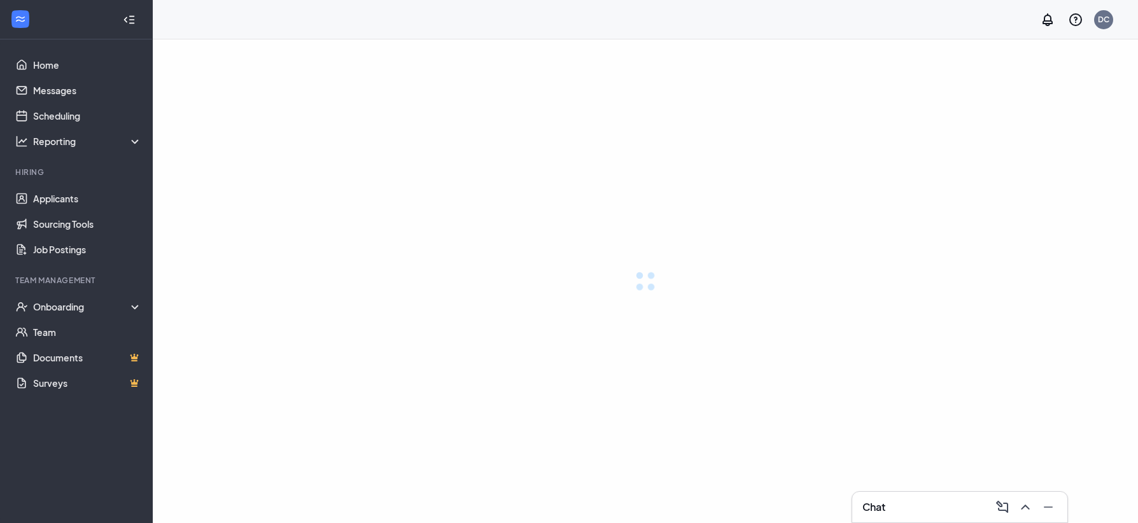 The height and width of the screenshot is (523, 1138). Describe the element at coordinates (87, 332) in the screenshot. I see `a: Team` at that location.